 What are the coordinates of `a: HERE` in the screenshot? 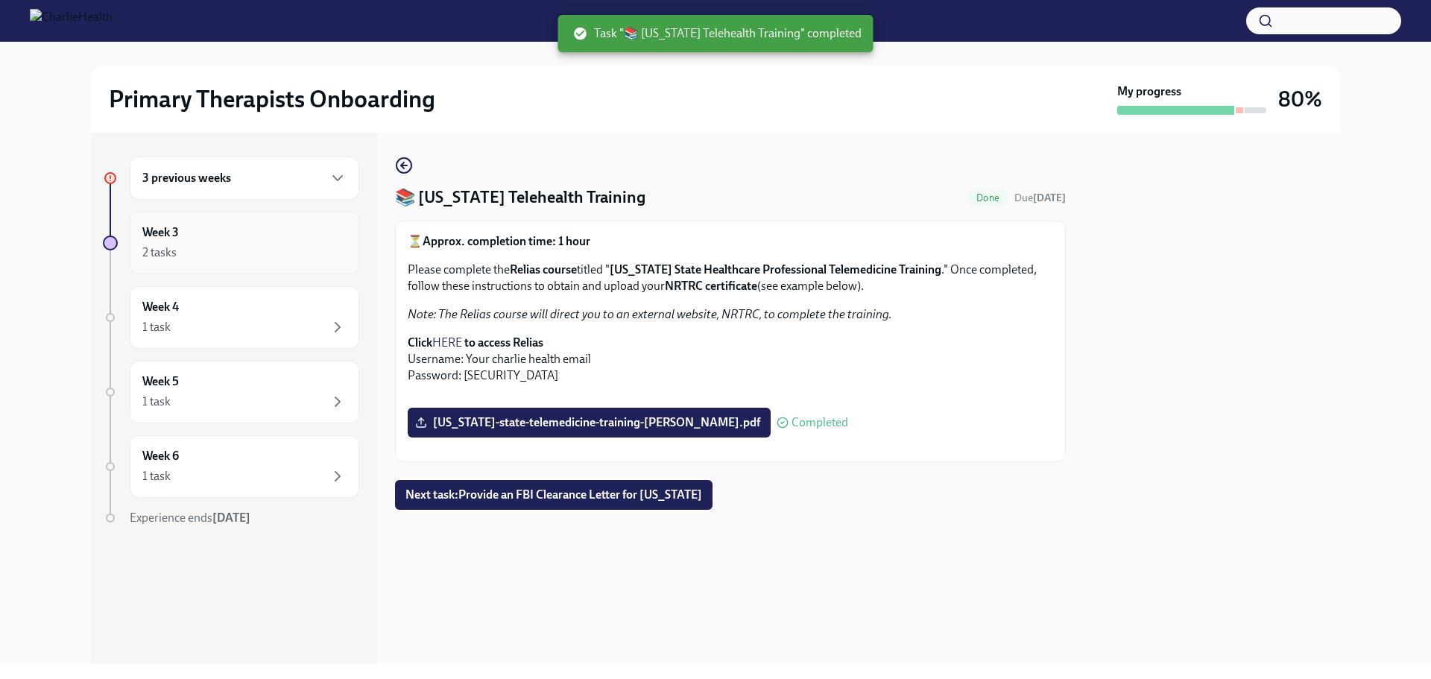 It's located at (447, 342).